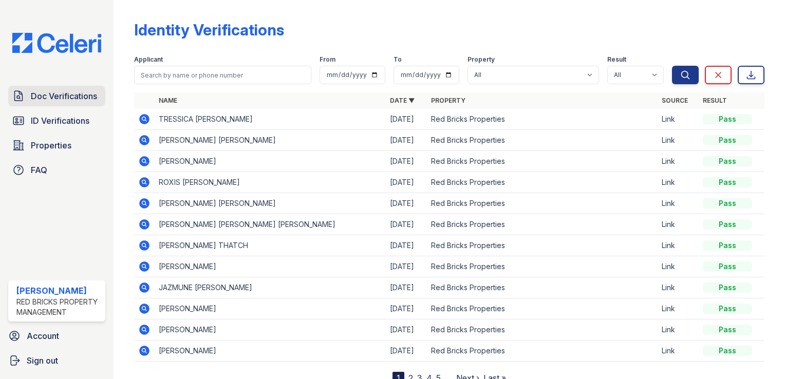  What do you see at coordinates (674, 100) in the screenshot?
I see `a: Source` at bounding box center [674, 100].